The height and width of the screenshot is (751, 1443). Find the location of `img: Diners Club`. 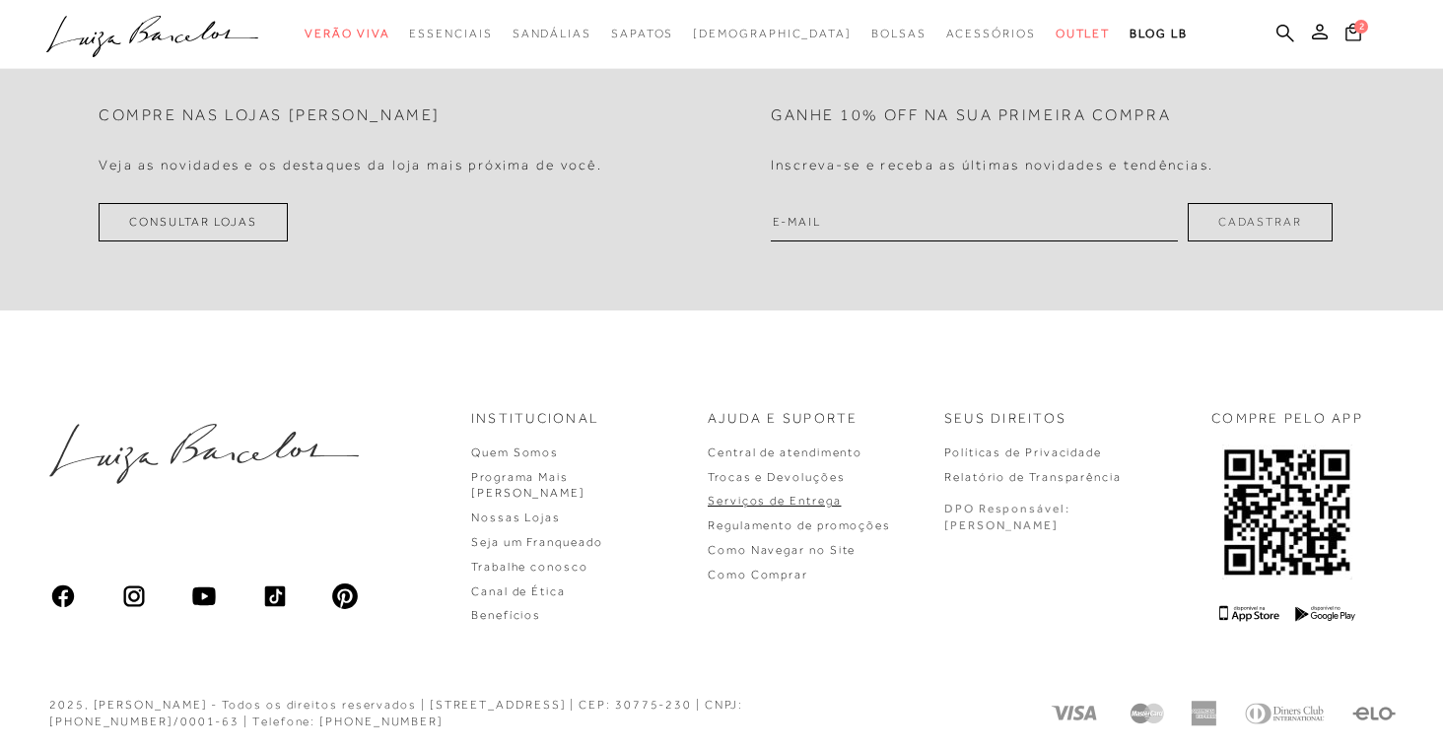

img: Diners Club is located at coordinates (1285, 714).